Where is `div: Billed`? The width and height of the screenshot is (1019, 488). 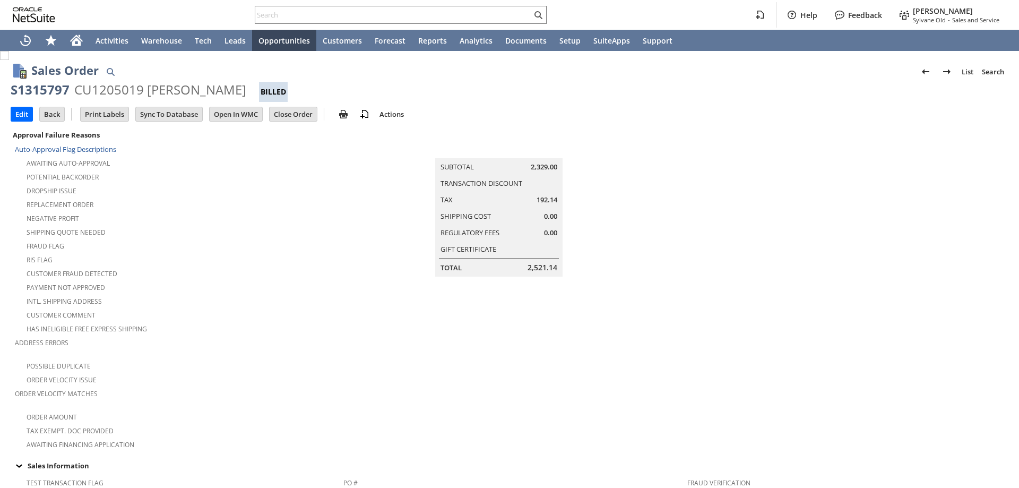 div: Billed is located at coordinates (273, 92).